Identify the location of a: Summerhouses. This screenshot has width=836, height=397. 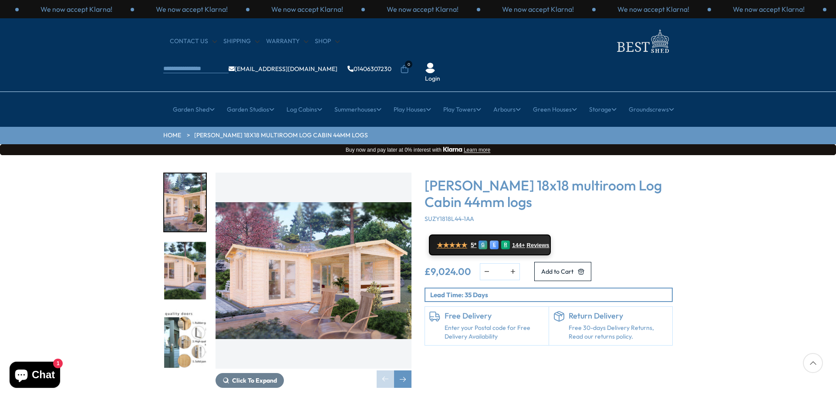
(358, 109).